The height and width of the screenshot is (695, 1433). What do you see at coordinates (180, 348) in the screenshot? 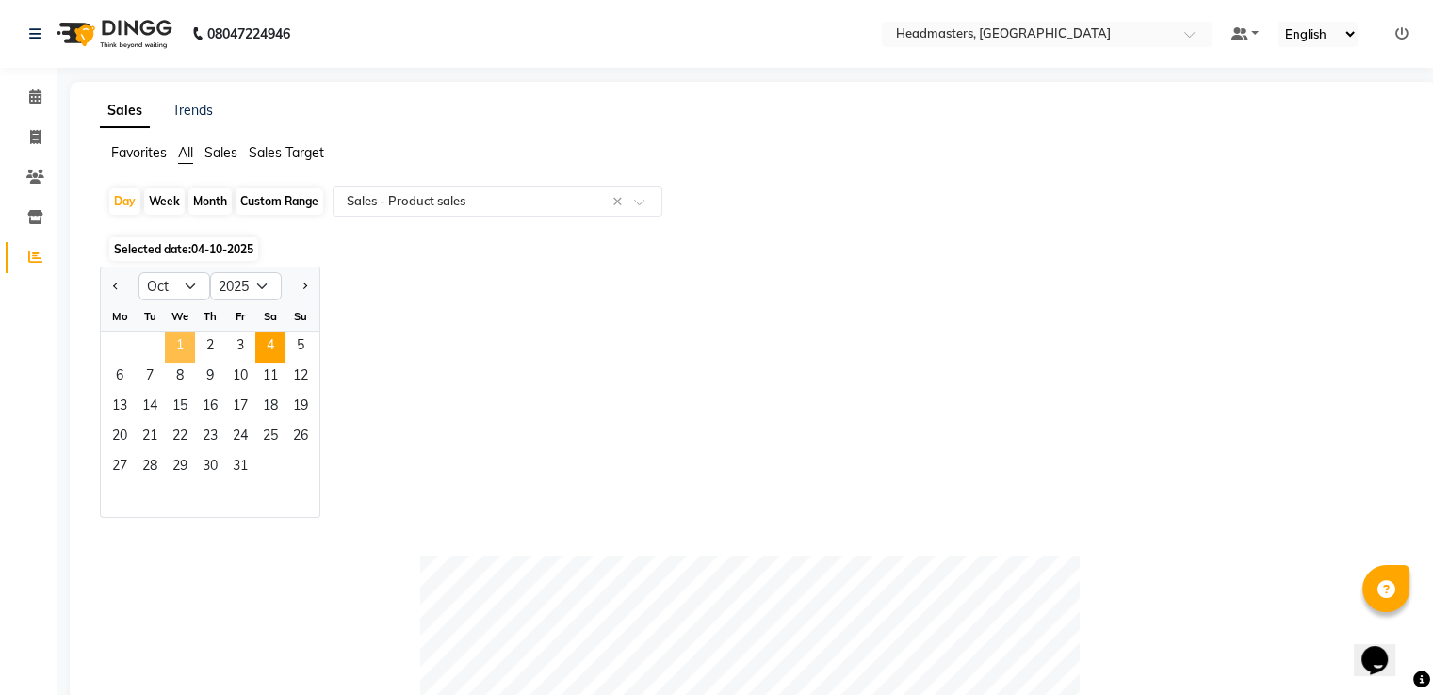
I see `span: 1` at bounding box center [180, 348].